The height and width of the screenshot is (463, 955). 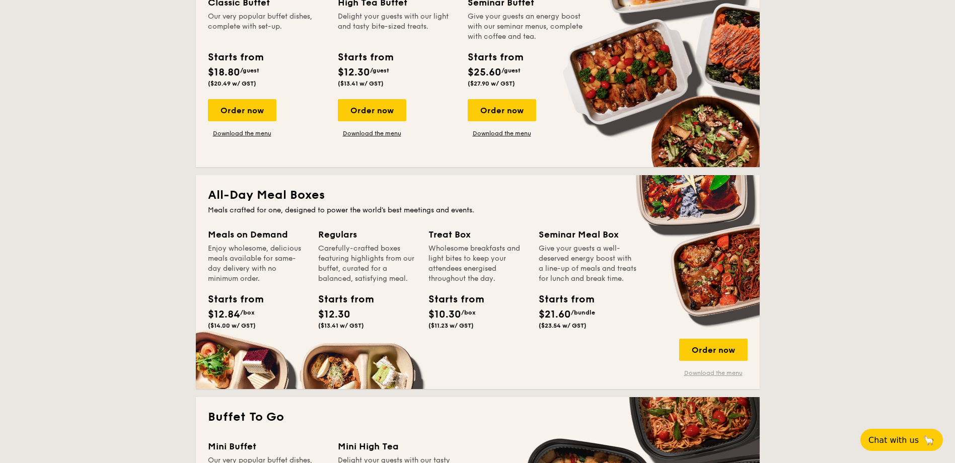 I want to click on span: ($14.00 w/ GST), so click(x=231, y=326).